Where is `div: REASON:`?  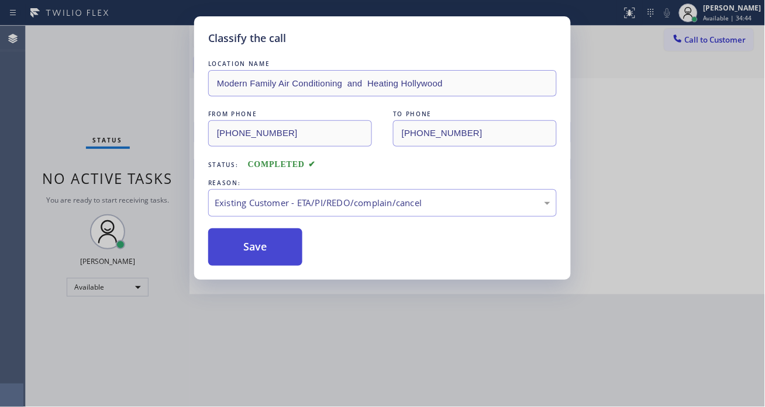 div: REASON: is located at coordinates (382, 183).